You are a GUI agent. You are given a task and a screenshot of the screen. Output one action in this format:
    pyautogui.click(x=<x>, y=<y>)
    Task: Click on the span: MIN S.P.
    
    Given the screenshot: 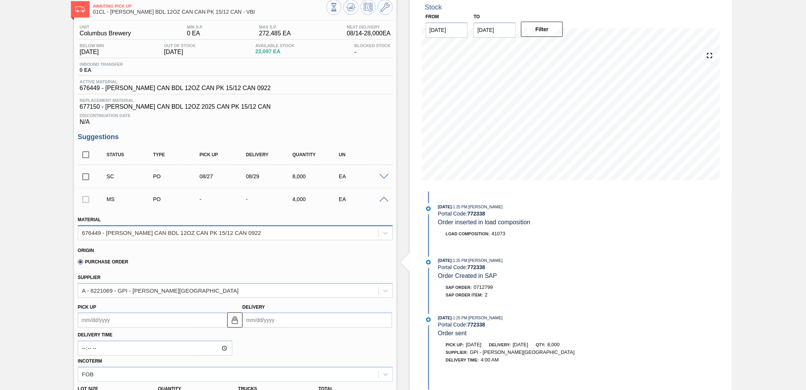 What is the action you would take?
    pyautogui.click(x=195, y=27)
    